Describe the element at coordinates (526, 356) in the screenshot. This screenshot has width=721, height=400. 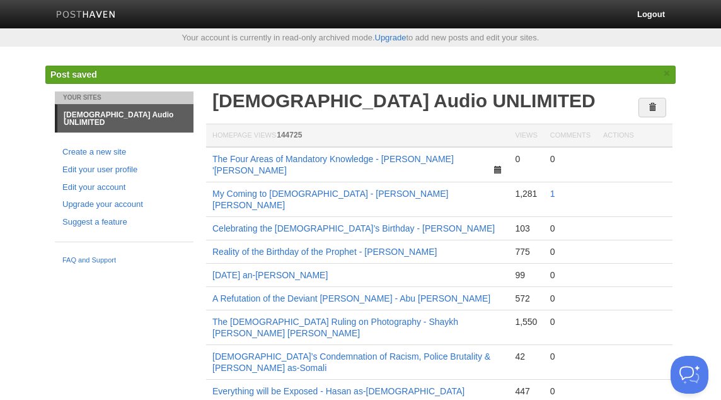
I see `div: 42` at that location.